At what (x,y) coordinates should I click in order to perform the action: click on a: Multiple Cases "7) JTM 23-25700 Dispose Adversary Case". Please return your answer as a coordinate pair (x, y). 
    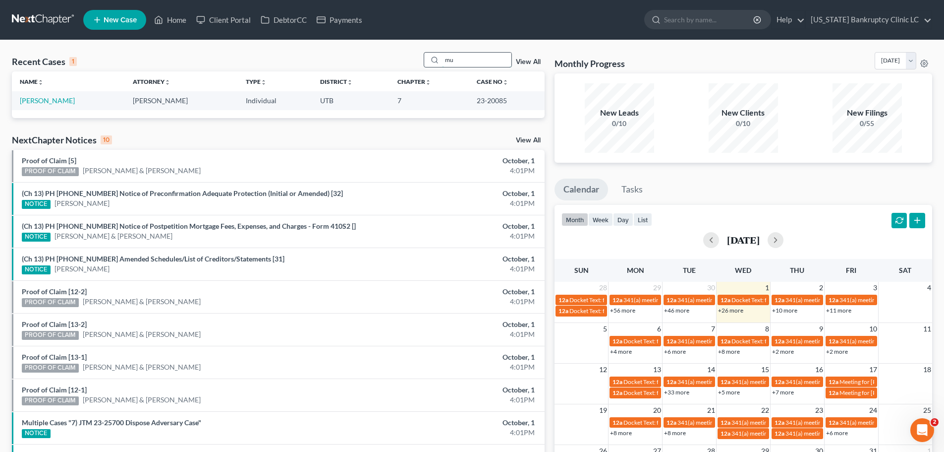
    Looking at the image, I should click on (112, 422).